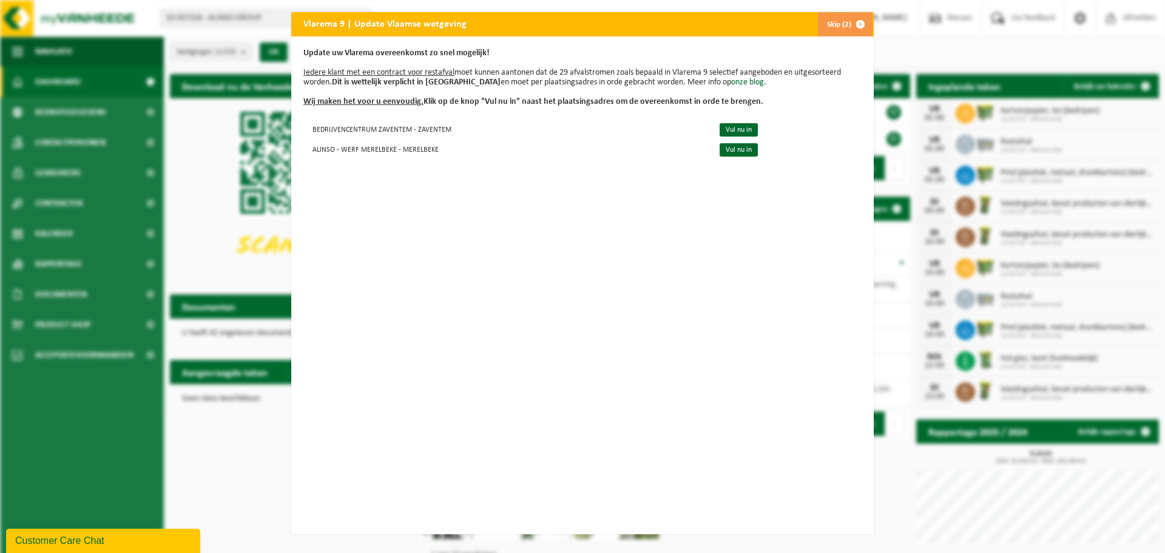 The image size is (1165, 553). What do you see at coordinates (583, 78) in the screenshot?
I see `p: moet kunnen aantonen dat de 29 afvalstromen zoals bepaald in Vlarema 9 selectief aangeboden en ui...` at bounding box center [583, 78].